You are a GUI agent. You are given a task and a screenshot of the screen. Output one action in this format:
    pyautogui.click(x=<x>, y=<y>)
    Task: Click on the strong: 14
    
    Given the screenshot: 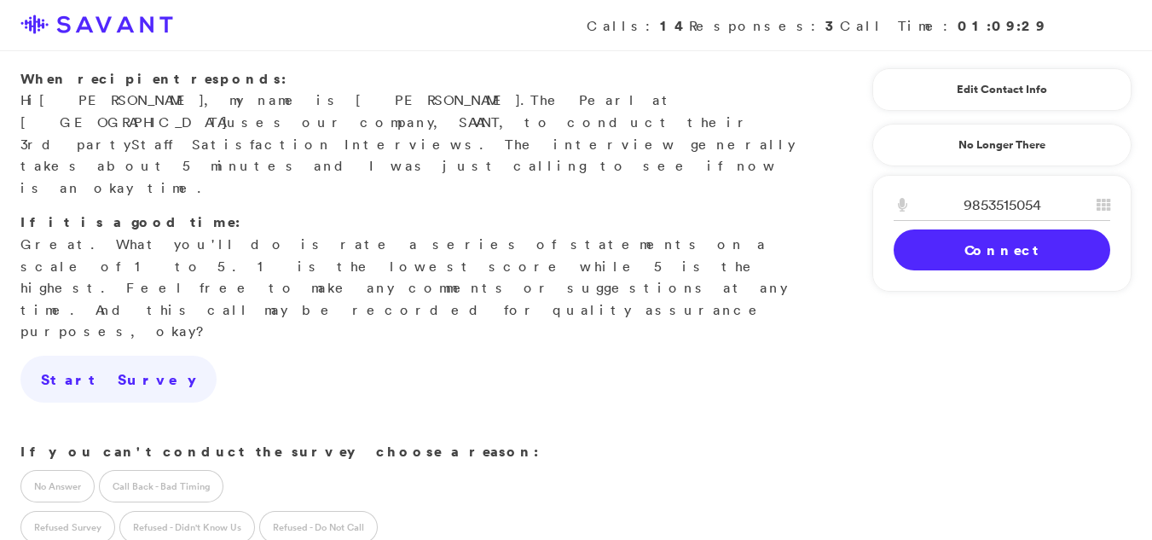 What is the action you would take?
    pyautogui.click(x=675, y=26)
    